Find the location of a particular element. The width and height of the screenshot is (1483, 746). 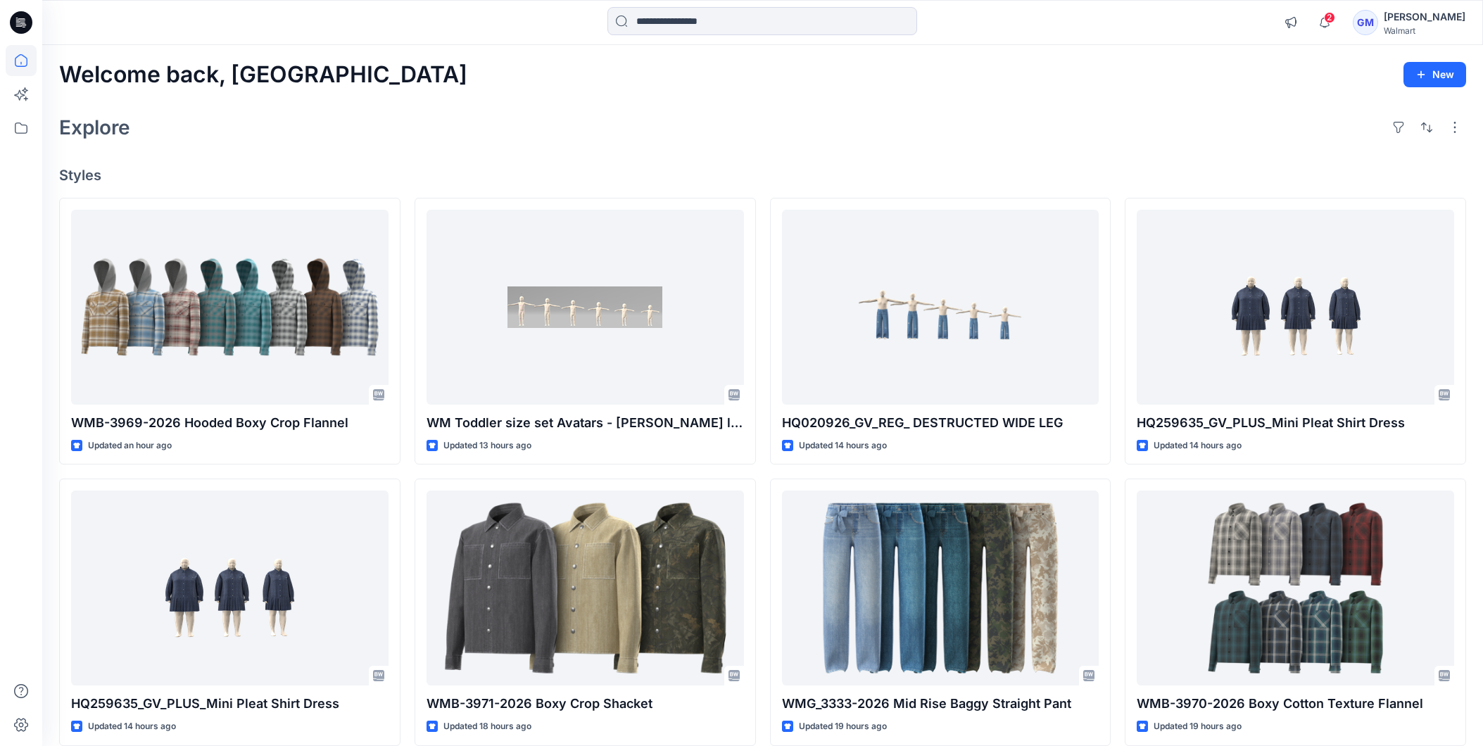

a: WMB-3970-2026 Boxy Cotton Texture Flannel is located at coordinates (1295, 588).